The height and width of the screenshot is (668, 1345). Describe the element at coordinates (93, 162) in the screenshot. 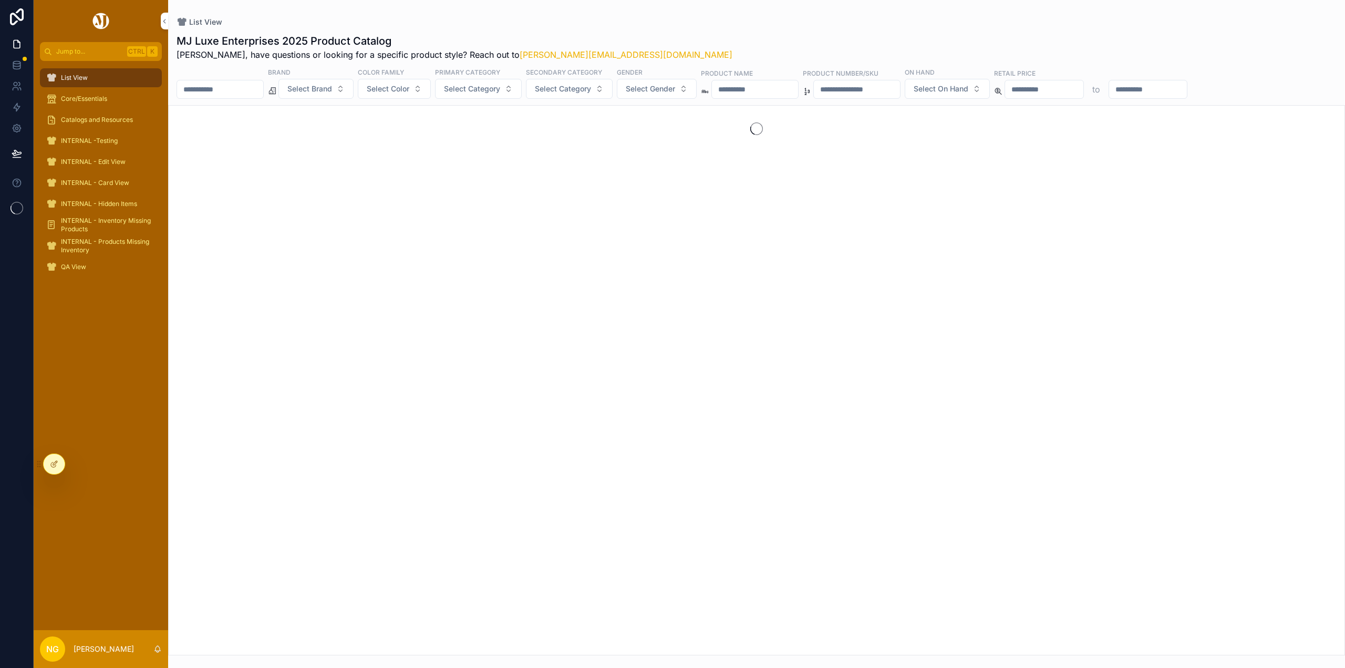

I see `span: INTERNAL - Edit View` at that location.